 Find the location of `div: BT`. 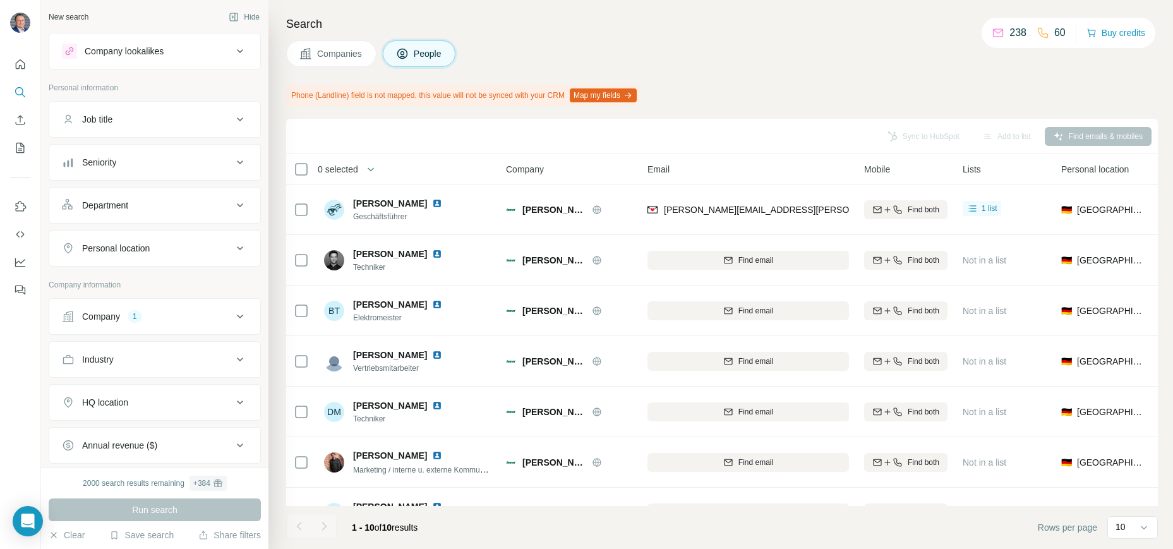

div: BT is located at coordinates (334, 311).